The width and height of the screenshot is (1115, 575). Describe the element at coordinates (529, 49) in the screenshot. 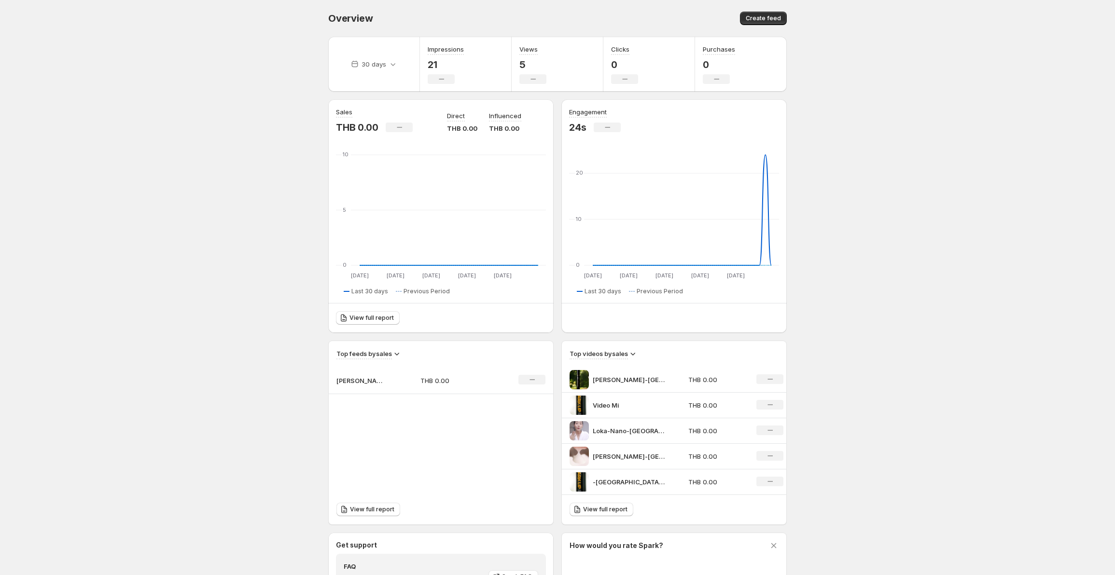

I see `h3: Views` at that location.